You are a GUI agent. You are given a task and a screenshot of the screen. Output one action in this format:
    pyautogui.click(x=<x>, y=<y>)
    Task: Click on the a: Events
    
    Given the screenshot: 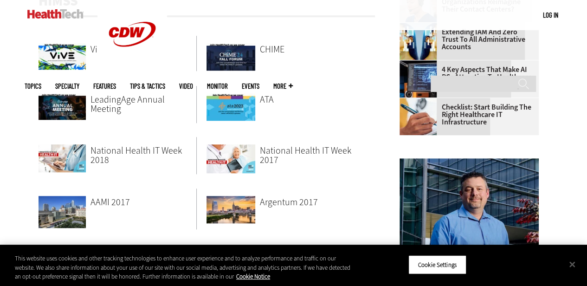 What is the action you would take?
    pyautogui.click(x=251, y=86)
    